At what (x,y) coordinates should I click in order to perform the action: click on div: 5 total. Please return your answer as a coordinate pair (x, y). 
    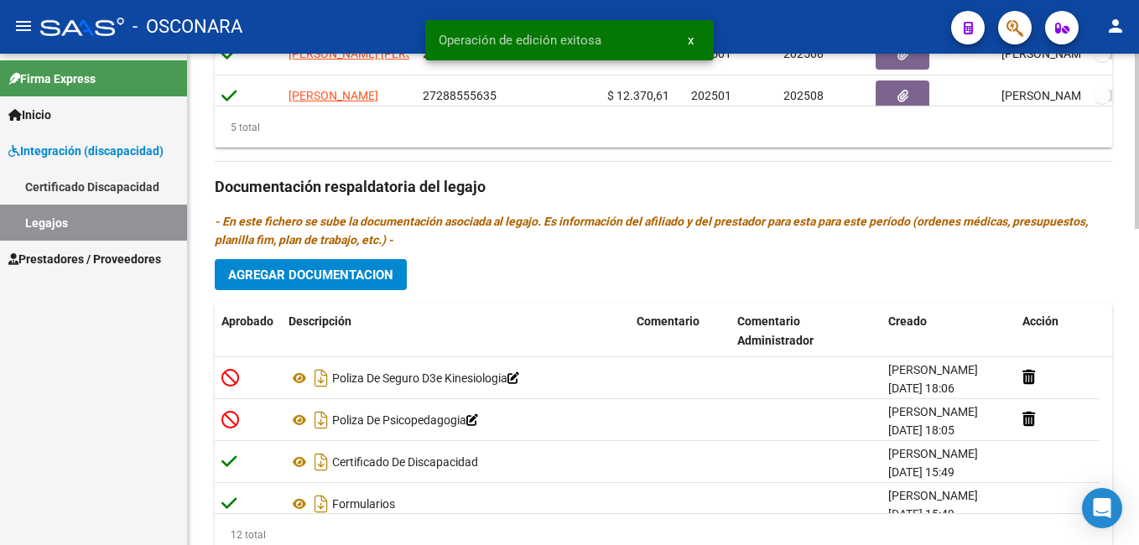
    Looking at the image, I should click on (237, 127).